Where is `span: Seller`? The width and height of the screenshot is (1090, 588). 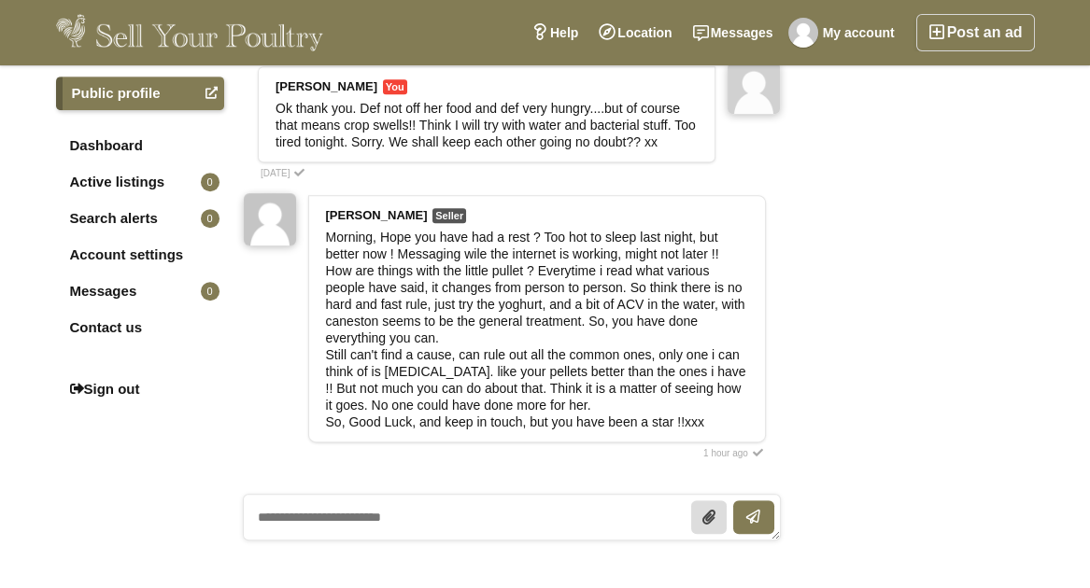 span: Seller is located at coordinates (449, 216).